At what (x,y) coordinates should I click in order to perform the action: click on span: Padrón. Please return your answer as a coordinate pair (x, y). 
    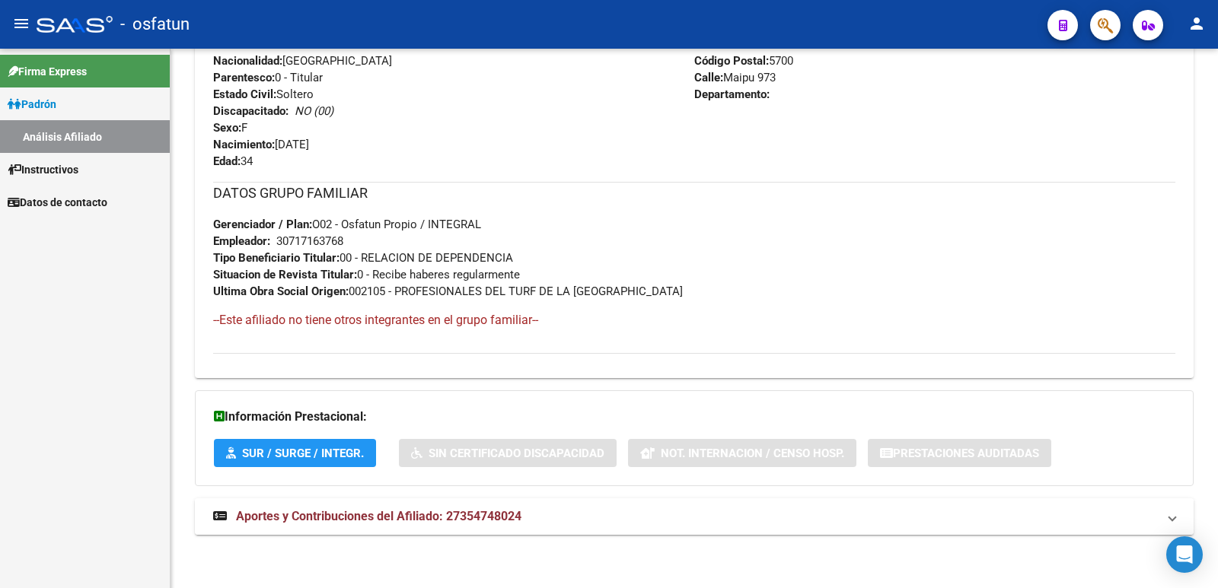
    Looking at the image, I should click on (32, 104).